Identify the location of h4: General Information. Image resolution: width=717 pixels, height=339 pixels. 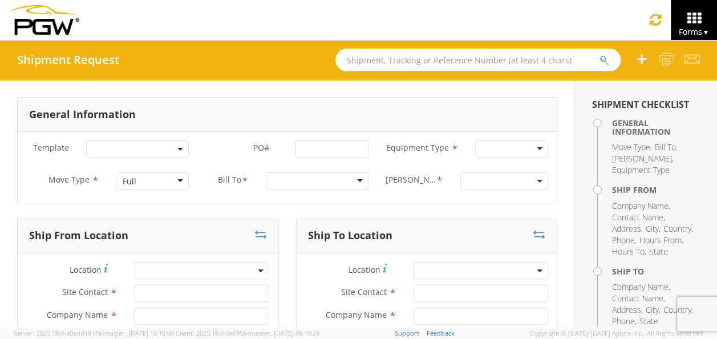
(656, 127).